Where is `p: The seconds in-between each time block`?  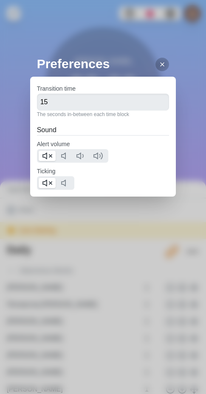 p: The seconds in-between each time block is located at coordinates (103, 114).